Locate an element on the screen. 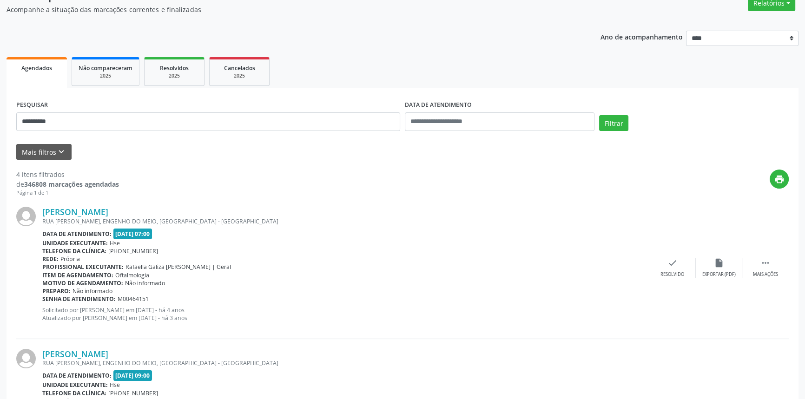 This screenshot has height=399, width=805. label: PESQUISAR is located at coordinates (32, 105).